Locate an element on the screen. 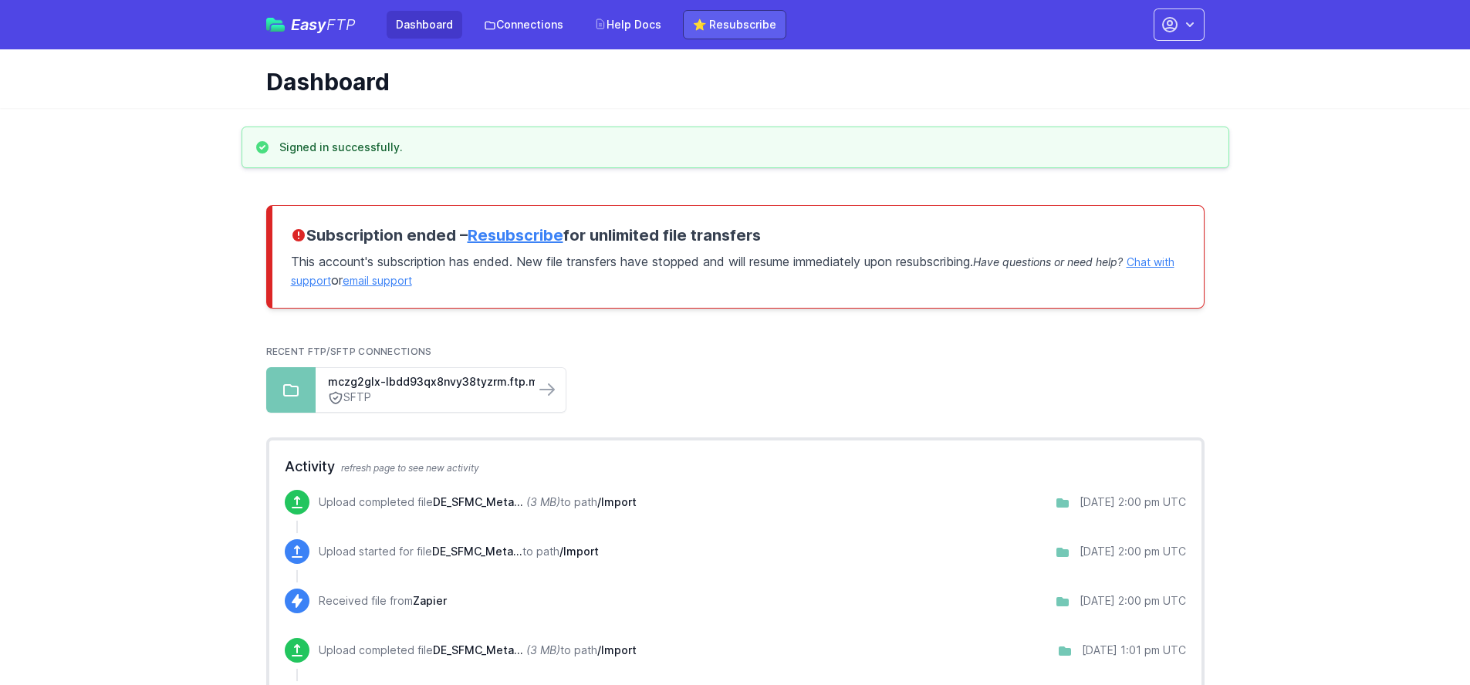 The image size is (1470, 685). span: Easy is located at coordinates (323, 25).